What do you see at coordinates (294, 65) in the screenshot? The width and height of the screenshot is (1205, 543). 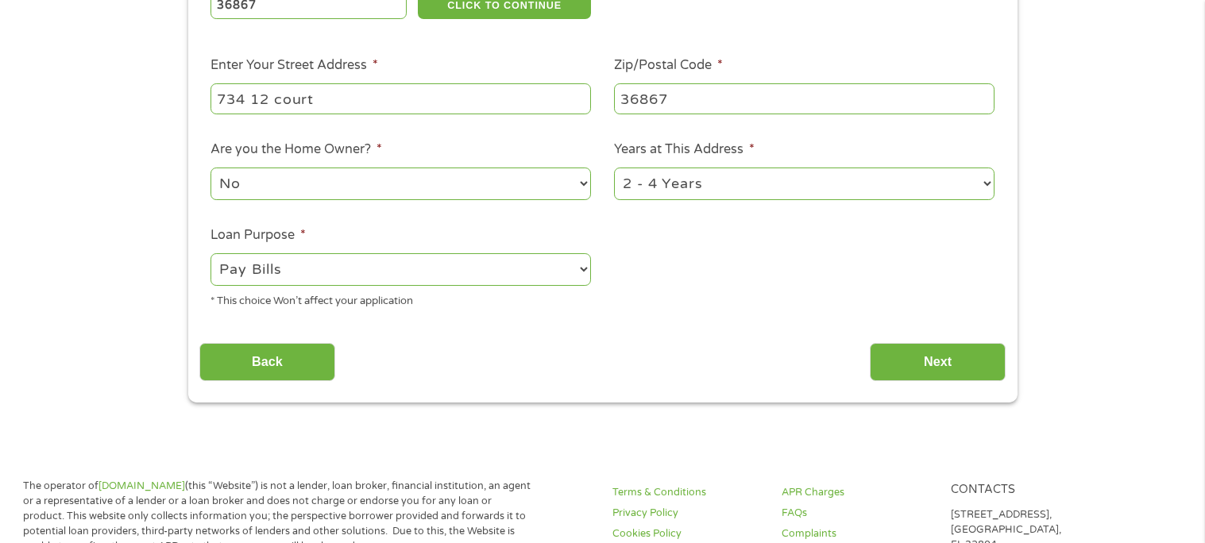 I see `label: Enter Your Street Address` at bounding box center [294, 65].